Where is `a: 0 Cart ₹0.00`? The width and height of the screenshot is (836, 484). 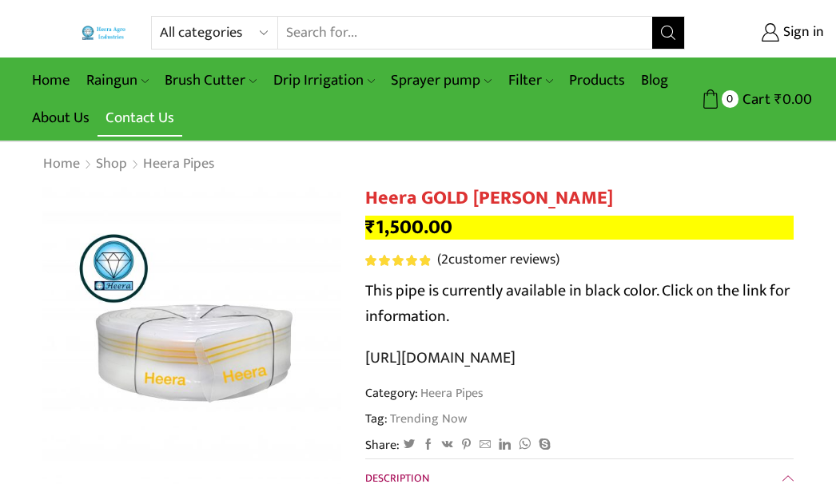
a: 0 Cart ₹0.00 is located at coordinates (756, 99).